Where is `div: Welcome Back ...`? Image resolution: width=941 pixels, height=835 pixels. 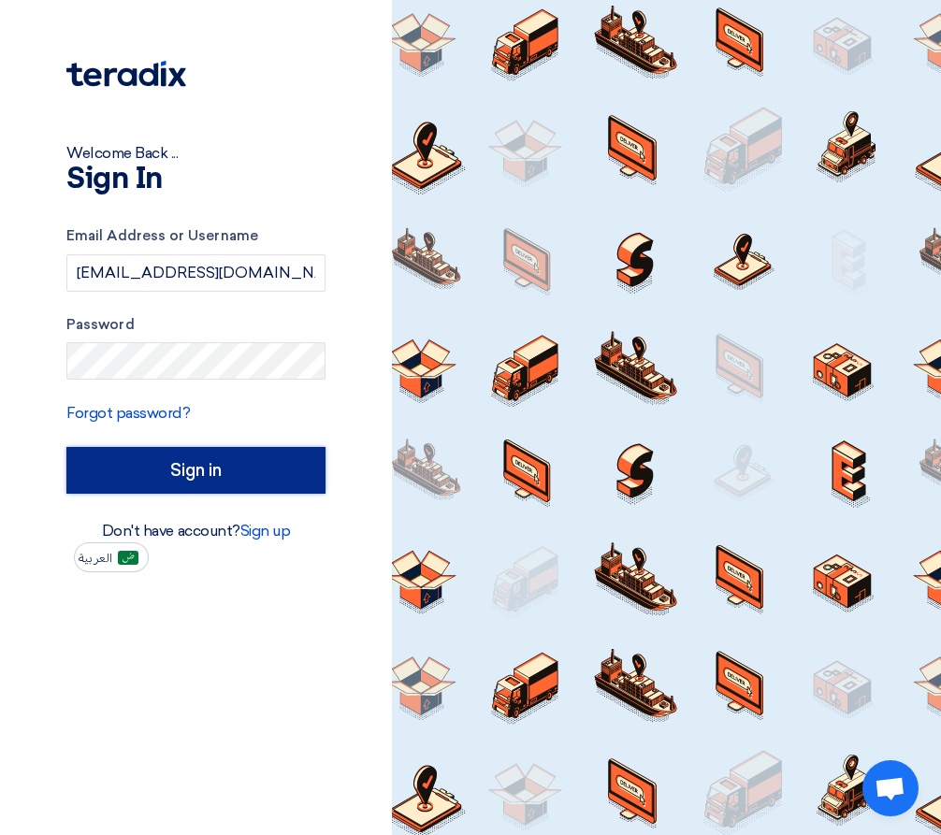
div: Welcome Back ... is located at coordinates (195, 153).